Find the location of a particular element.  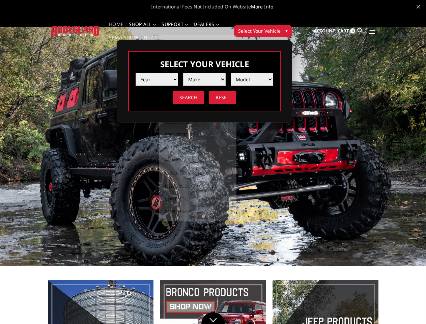

a: Sponsorship is located at coordinates (198, 135).